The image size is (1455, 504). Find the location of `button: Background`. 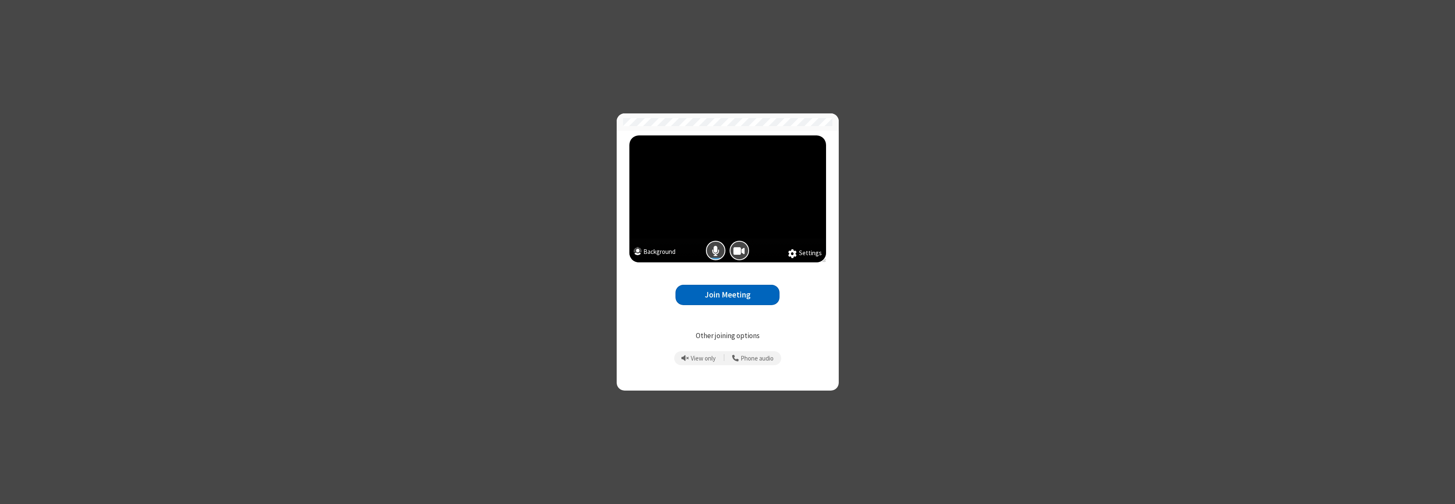

button: Background is located at coordinates (654, 252).